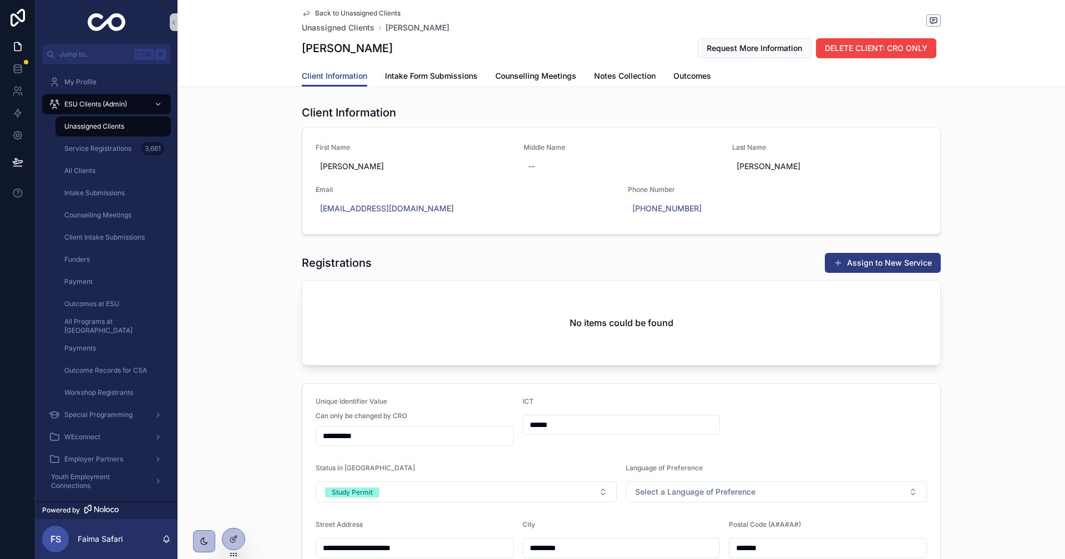  What do you see at coordinates (94, 459) in the screenshot?
I see `span: Employer Partners` at bounding box center [94, 459].